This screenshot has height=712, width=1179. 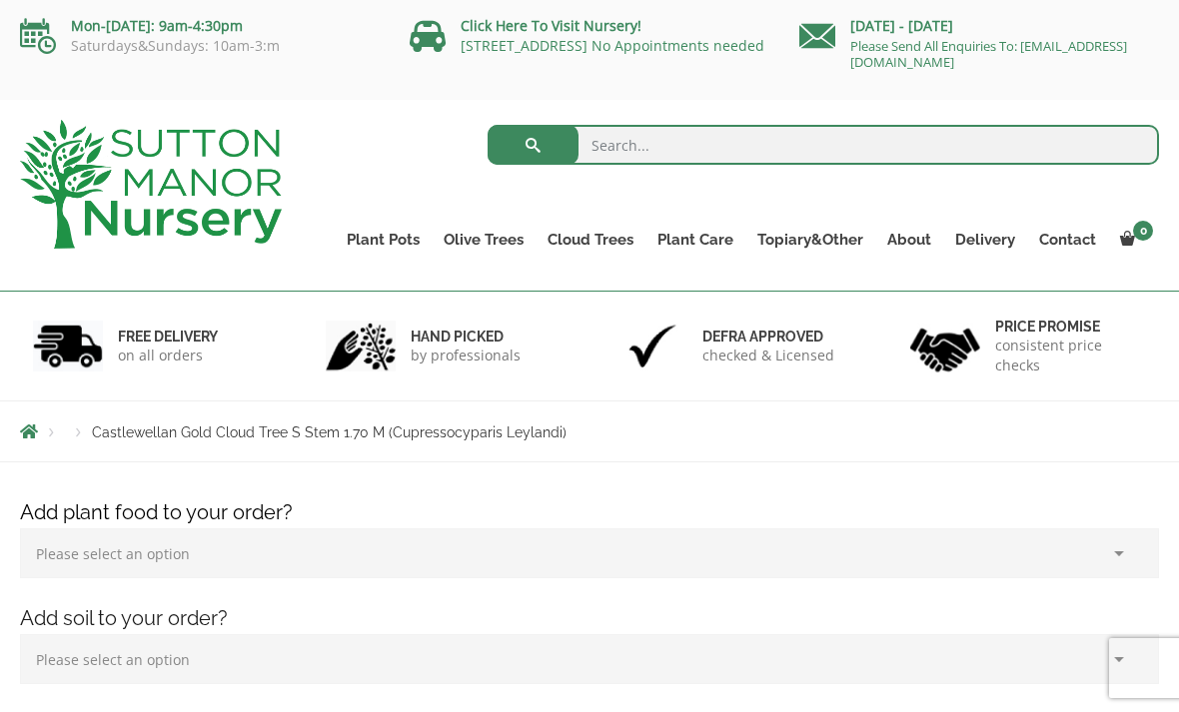 I want to click on span: 0, so click(x=1143, y=231).